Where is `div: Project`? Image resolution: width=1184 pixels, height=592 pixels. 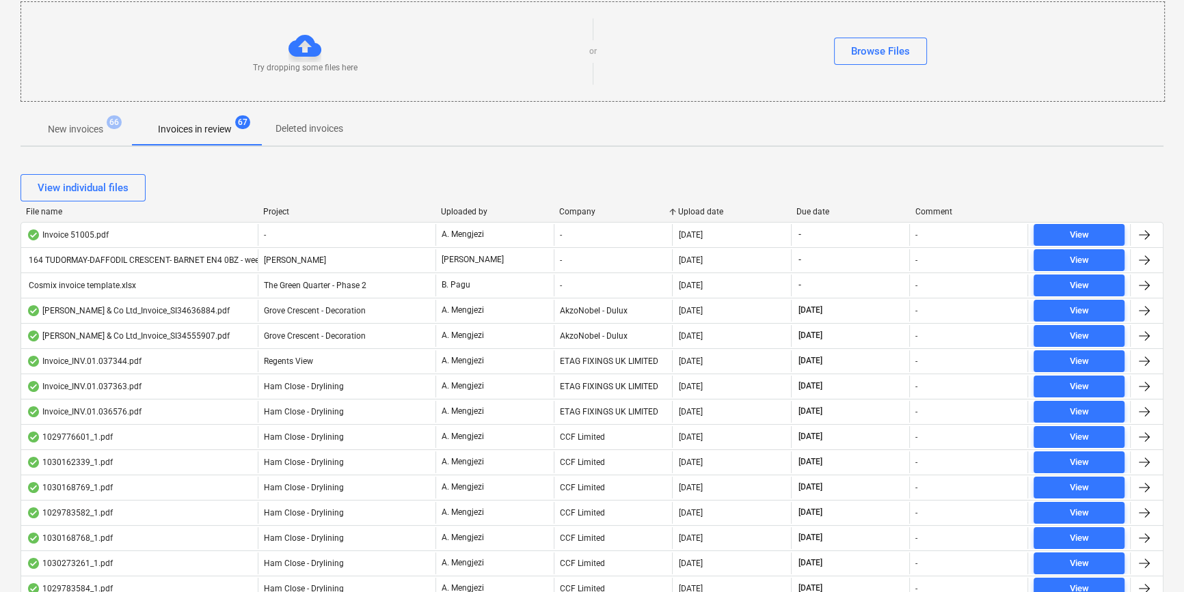 div: Project is located at coordinates (346, 212).